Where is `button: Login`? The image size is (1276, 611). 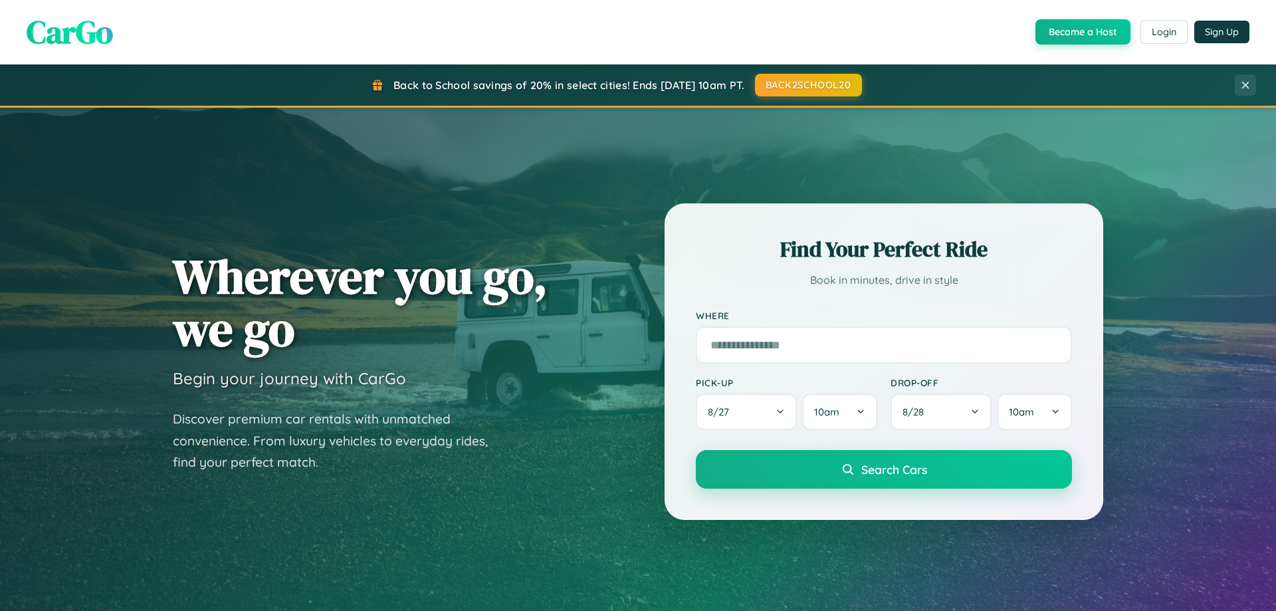
button: Login is located at coordinates (1163, 32).